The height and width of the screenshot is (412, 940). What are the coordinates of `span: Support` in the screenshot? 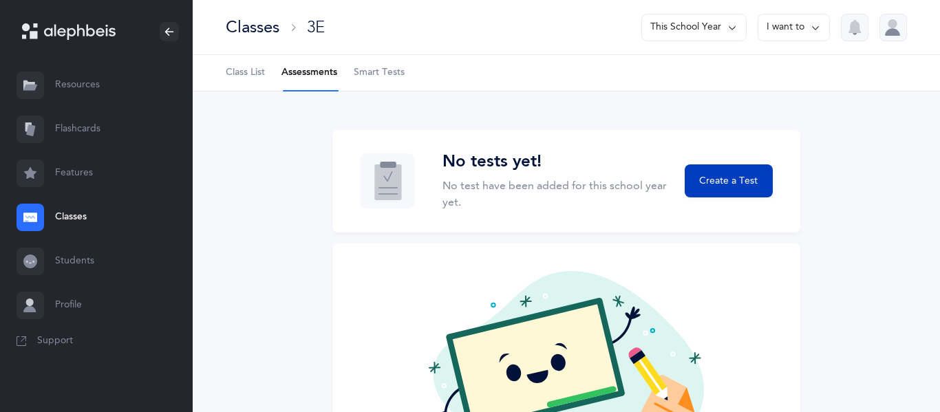 It's located at (55, 341).